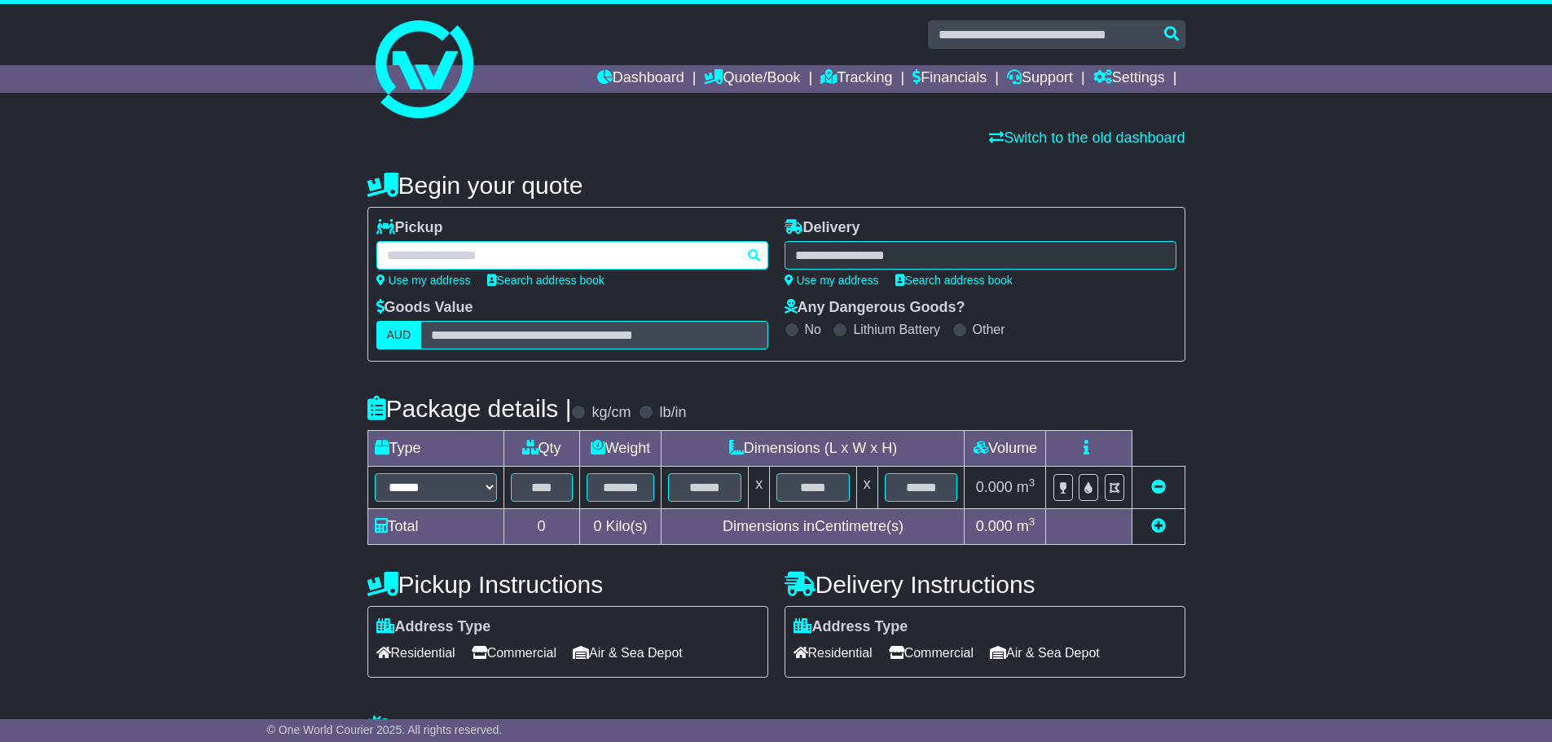 The height and width of the screenshot is (742, 1552). Describe the element at coordinates (1087, 138) in the screenshot. I see `a: Switch to the old dashboard` at that location.